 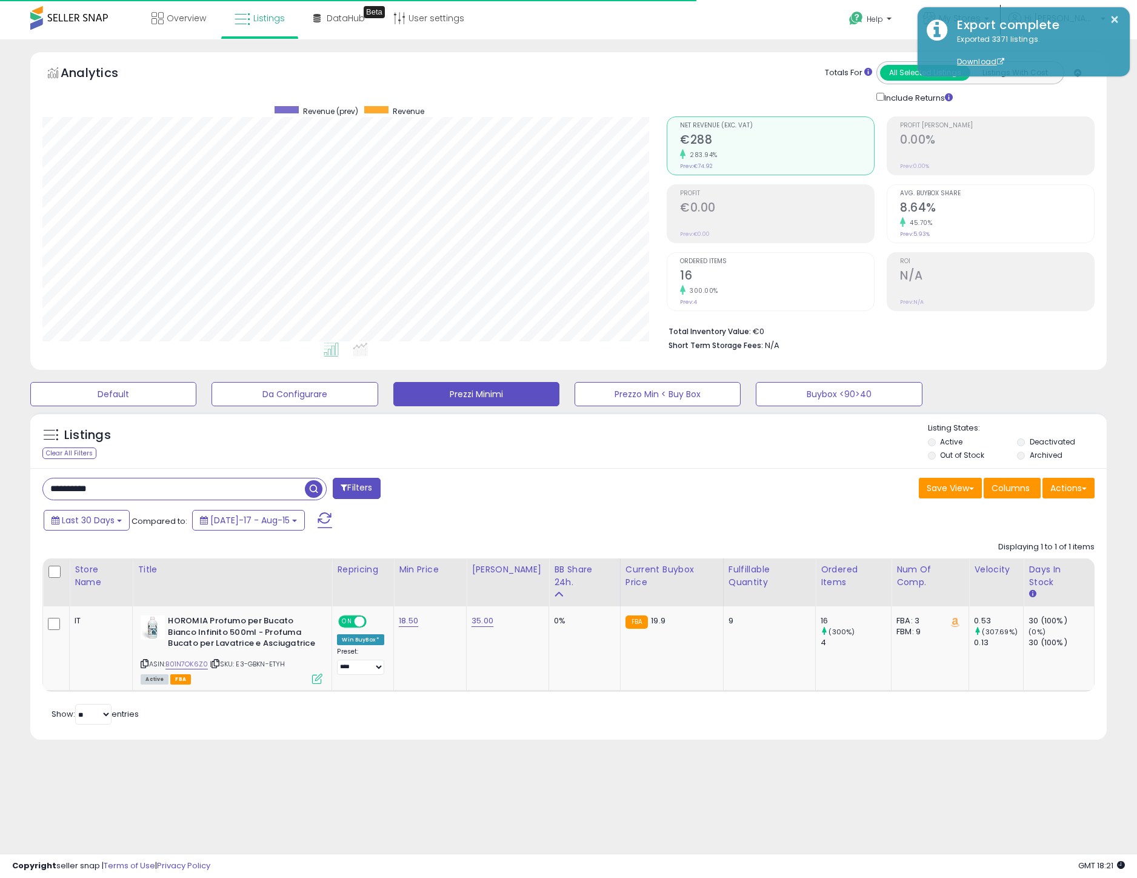 What do you see at coordinates (768, 621) in the screenshot?
I see `div: 9` at bounding box center [768, 621].